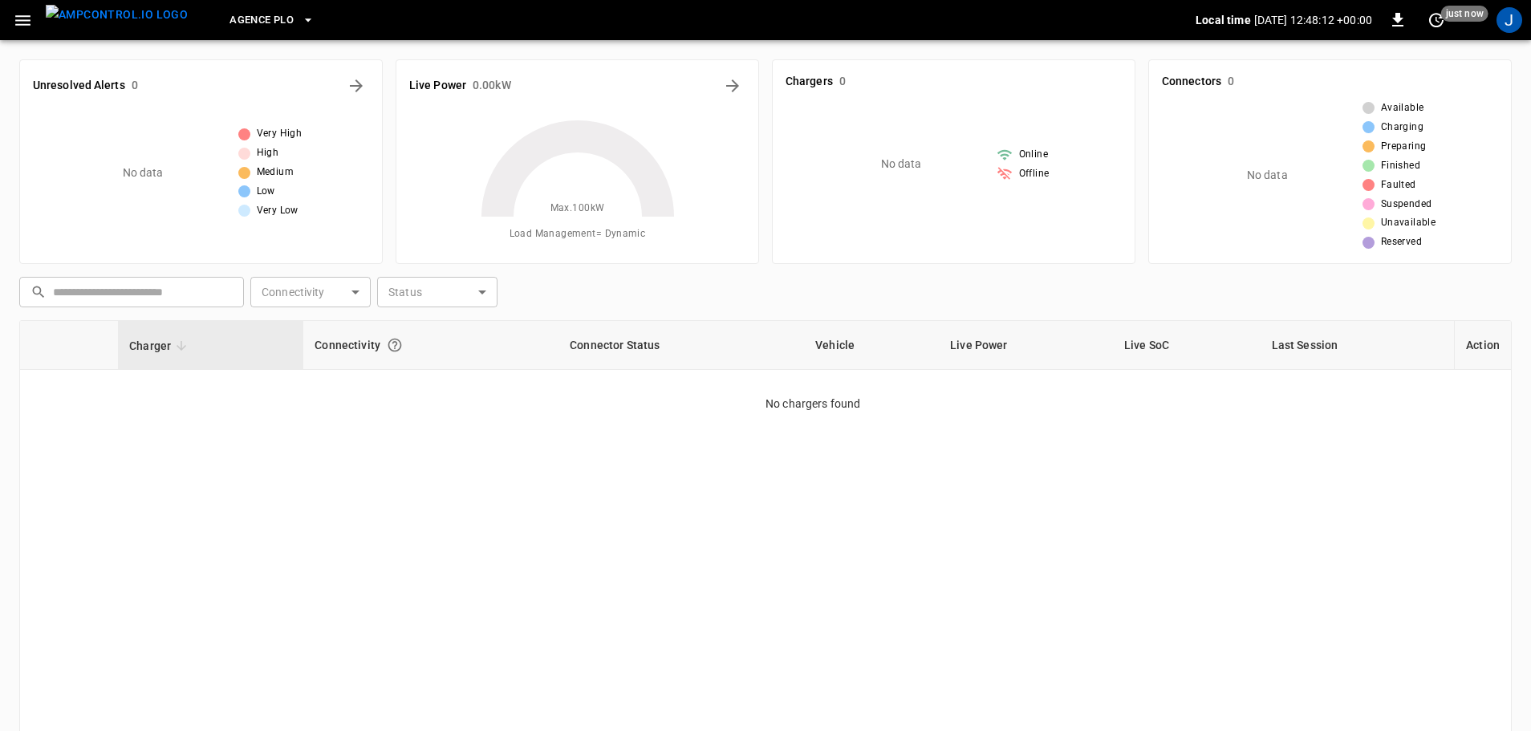  What do you see at coordinates (1187, 345) in the screenshot?
I see `th: Live SoC` at bounding box center [1187, 345].